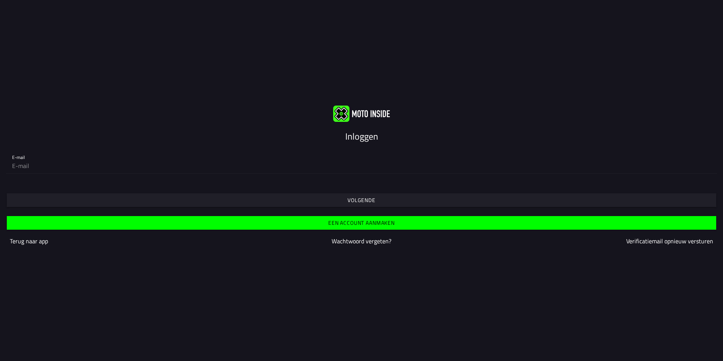 This screenshot has height=361, width=723. I want to click on a: Terug naar app, so click(29, 241).